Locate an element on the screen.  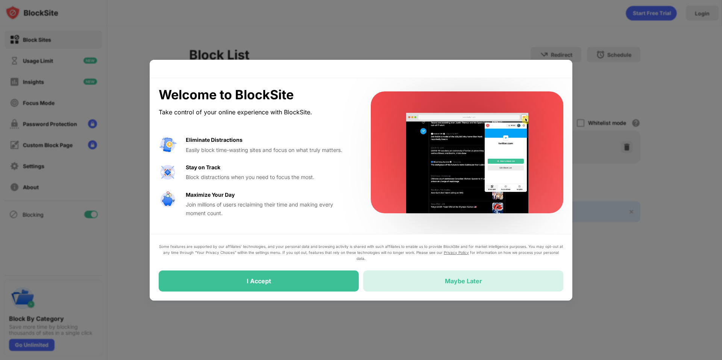
div: Maybe Later is located at coordinates (463, 281).